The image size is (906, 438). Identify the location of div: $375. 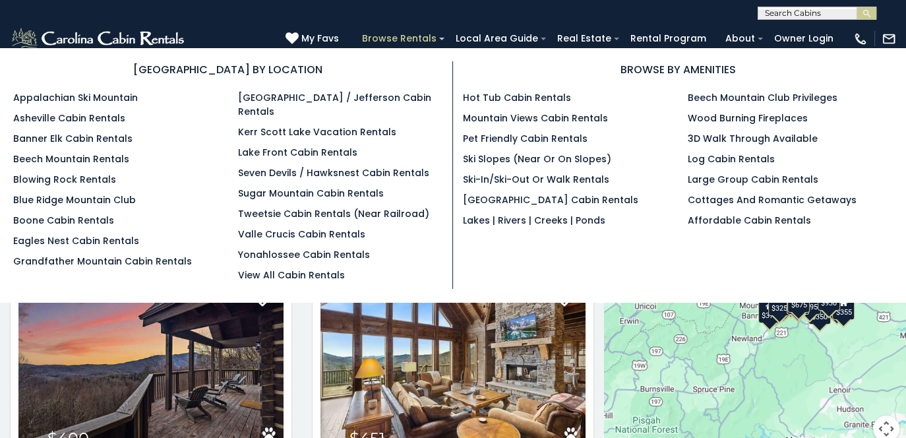
(769, 310).